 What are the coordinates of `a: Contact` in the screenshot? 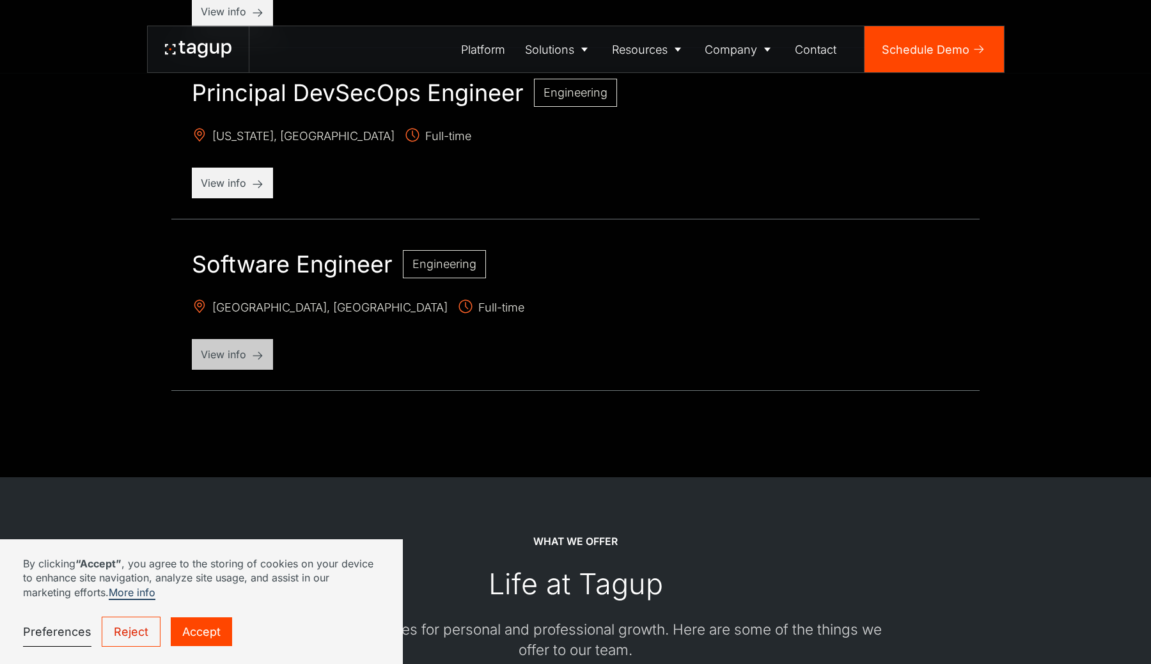 It's located at (815, 49).